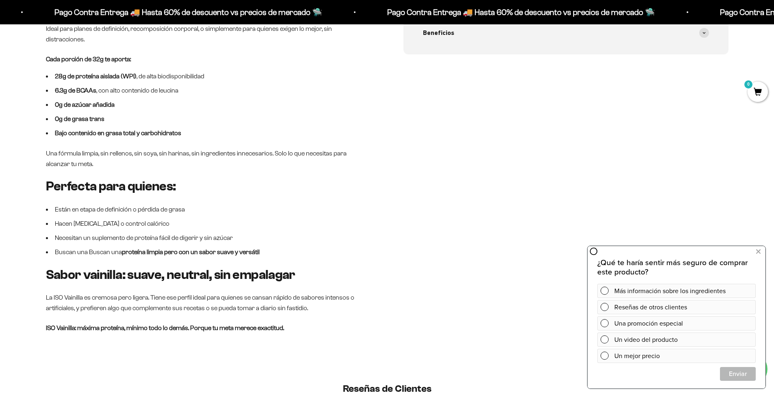 This screenshot has width=774, height=393. I want to click on span: Enviar, so click(150, 129).